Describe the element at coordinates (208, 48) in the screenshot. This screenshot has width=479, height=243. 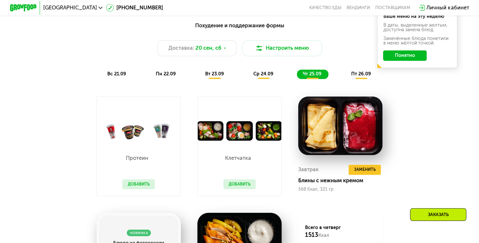
I see `span: 20 сен, сб` at that location.